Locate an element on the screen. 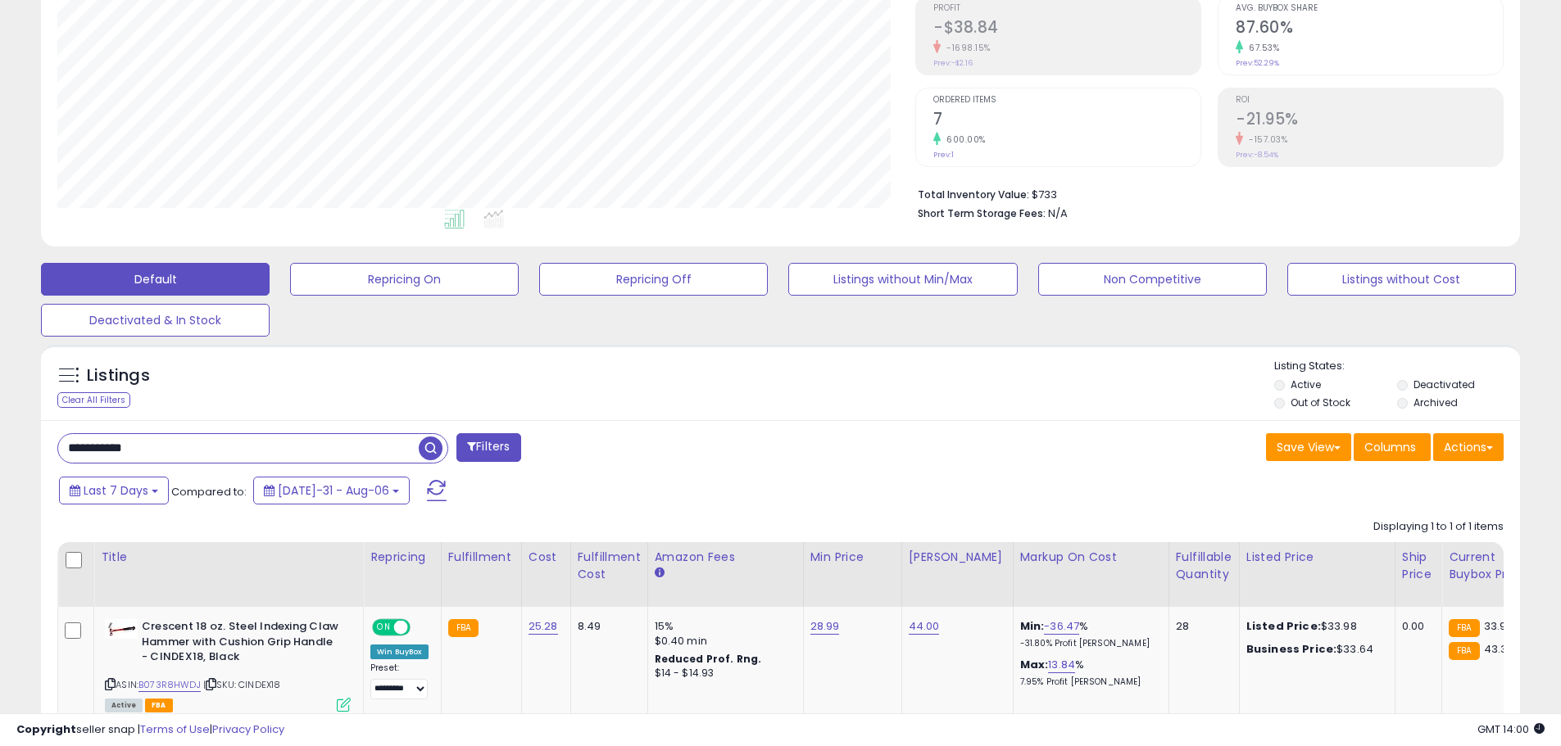  a: -36.47 is located at coordinates (1061, 627).